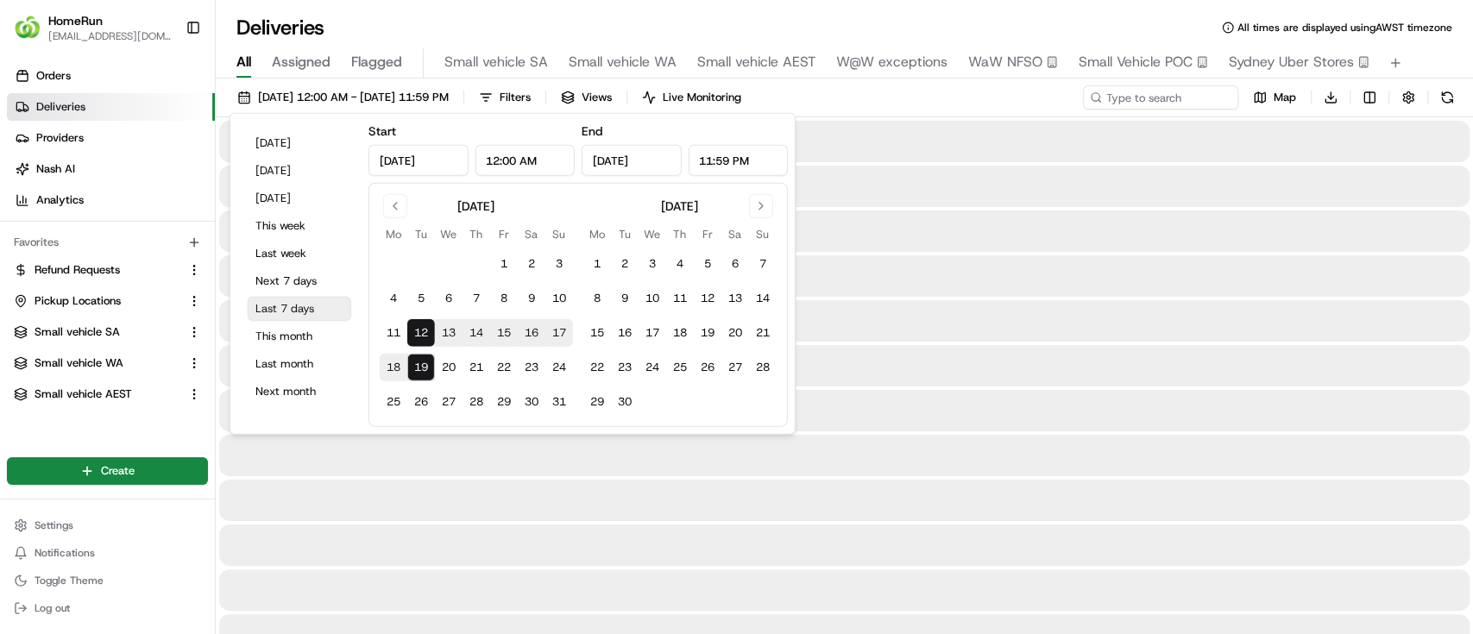 The height and width of the screenshot is (634, 1473). What do you see at coordinates (299, 309) in the screenshot?
I see `button: Last 7 days` at bounding box center [299, 309].